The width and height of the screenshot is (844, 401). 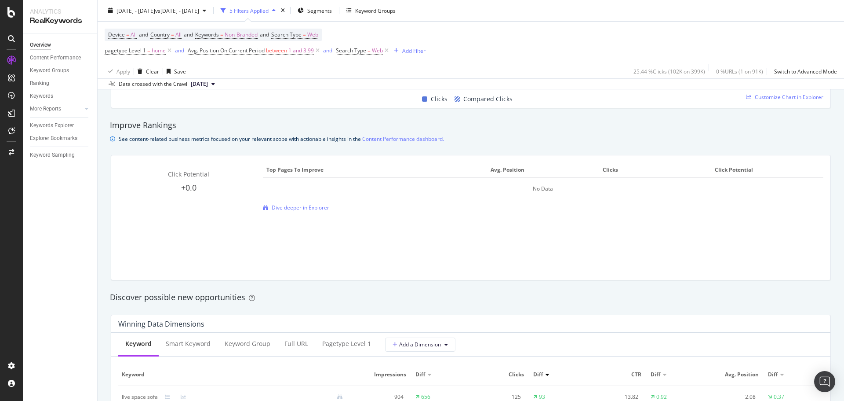 What do you see at coordinates (543, 189) in the screenshot?
I see `div: No Data` at bounding box center [543, 189].